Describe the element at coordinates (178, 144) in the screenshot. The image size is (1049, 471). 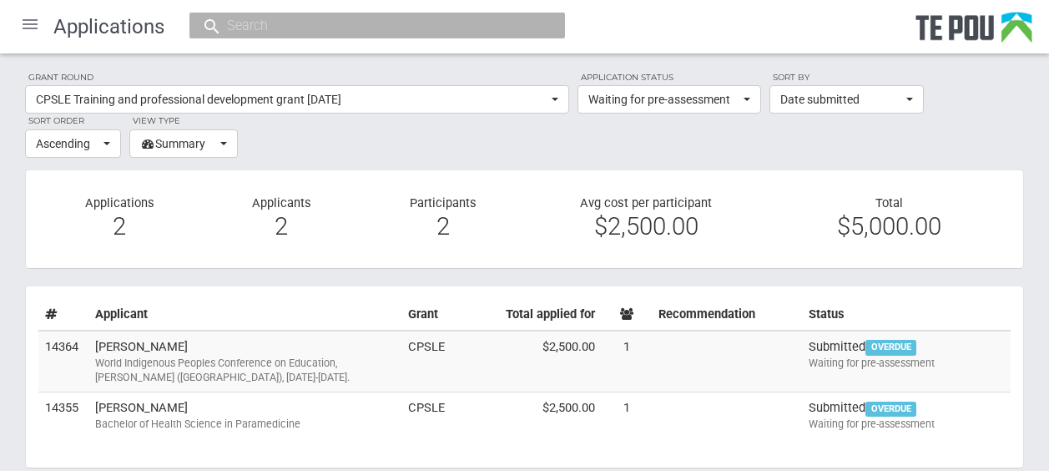
I see `span: Summary` at that location.